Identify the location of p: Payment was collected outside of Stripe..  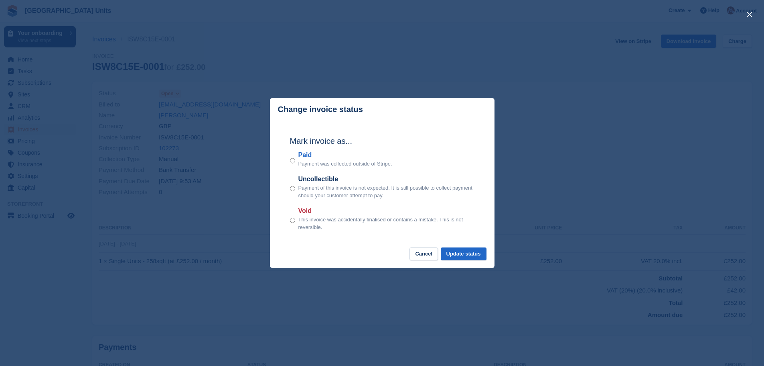
(345, 164).